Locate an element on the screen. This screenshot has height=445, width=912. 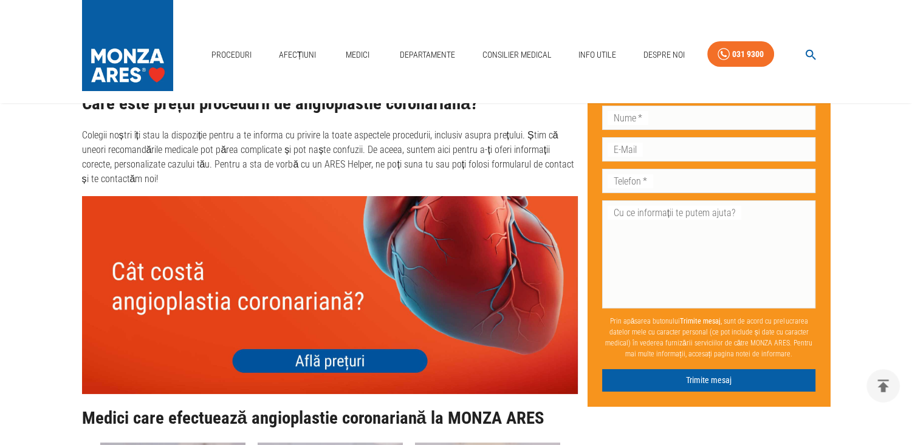
a: Departamente is located at coordinates (427, 55).